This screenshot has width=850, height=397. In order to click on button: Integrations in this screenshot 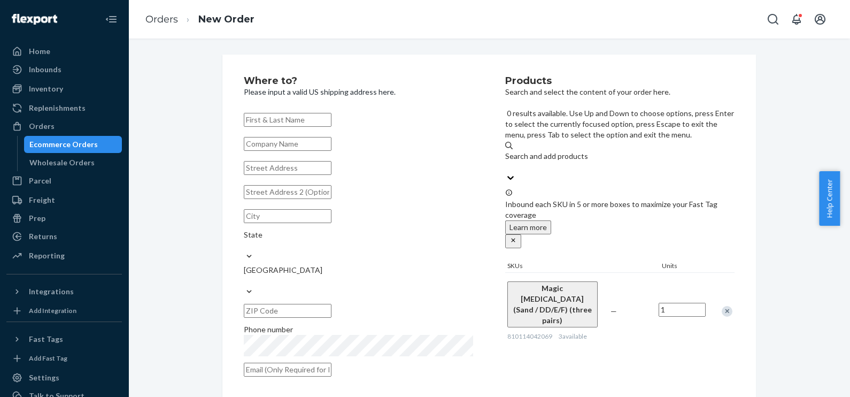, I will do `click(64, 291)`.